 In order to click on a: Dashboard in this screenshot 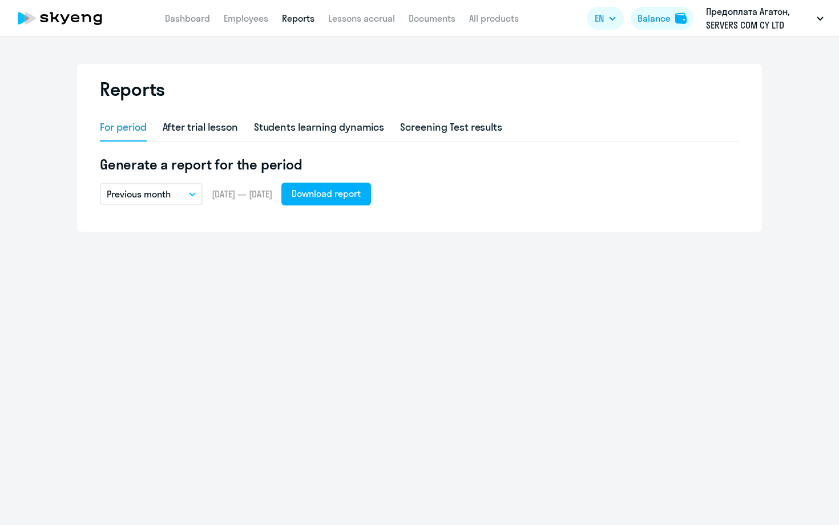, I will do `click(187, 18)`.